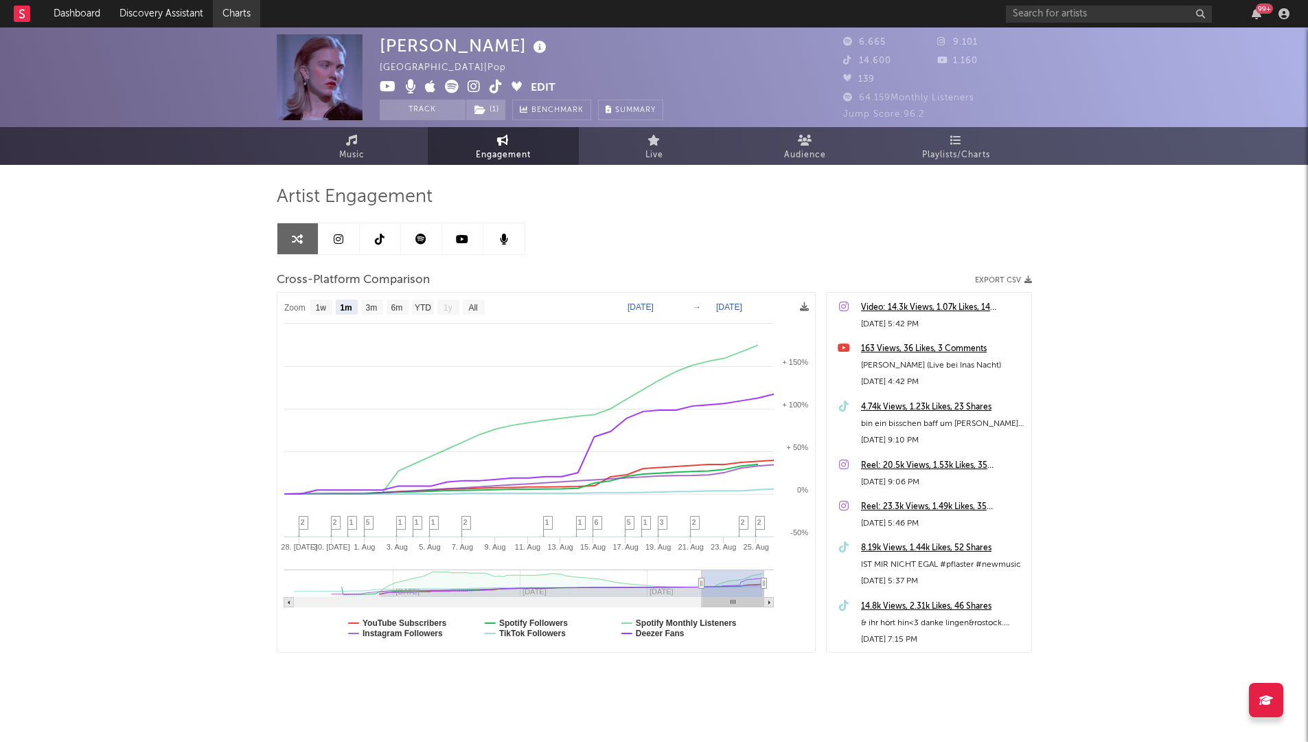 This screenshot has height=742, width=1308. What do you see at coordinates (795, 362) in the screenshot?
I see `text: + 150%` at bounding box center [795, 362].